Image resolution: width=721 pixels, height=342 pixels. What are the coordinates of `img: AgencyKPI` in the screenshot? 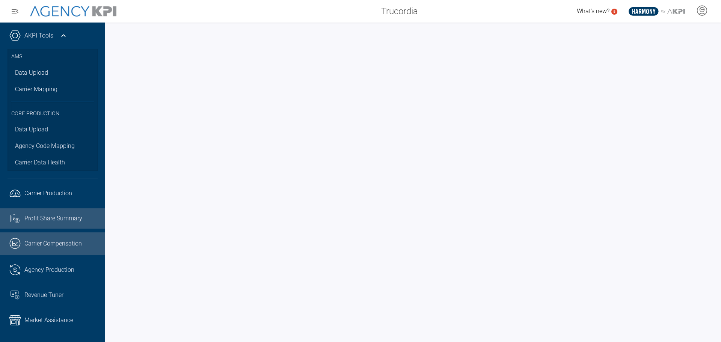 It's located at (73, 11).